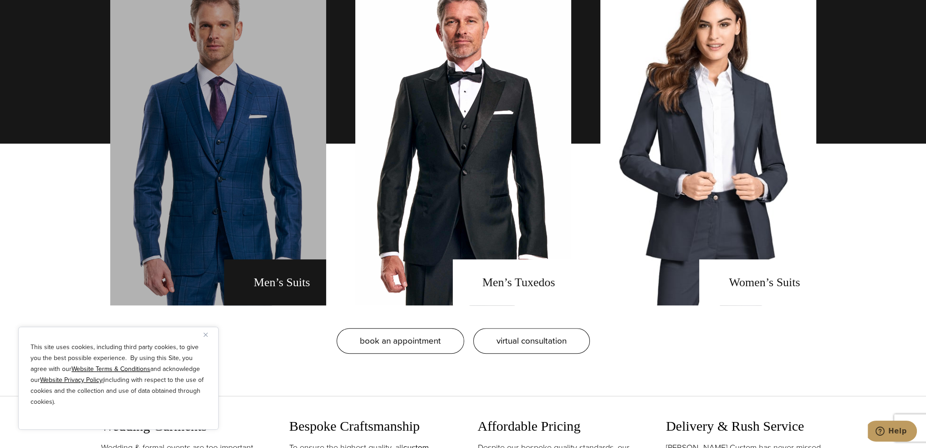 This screenshot has height=448, width=926. Describe the element at coordinates (531, 341) in the screenshot. I see `a: virtual consultation` at that location.